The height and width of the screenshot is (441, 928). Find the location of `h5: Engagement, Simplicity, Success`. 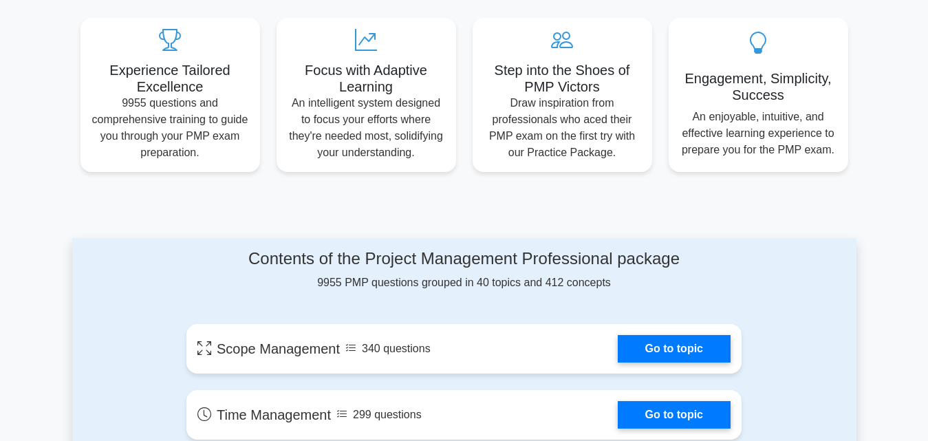

h5: Engagement, Simplicity, Success is located at coordinates (758, 87).